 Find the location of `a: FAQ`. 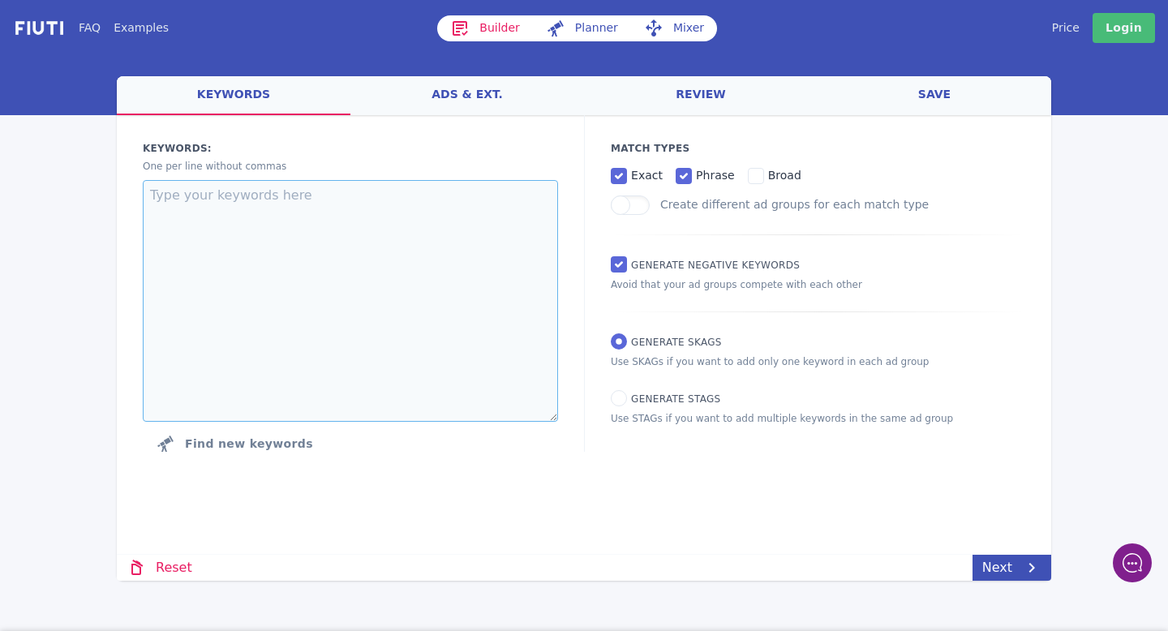

a: FAQ is located at coordinates (89, 28).